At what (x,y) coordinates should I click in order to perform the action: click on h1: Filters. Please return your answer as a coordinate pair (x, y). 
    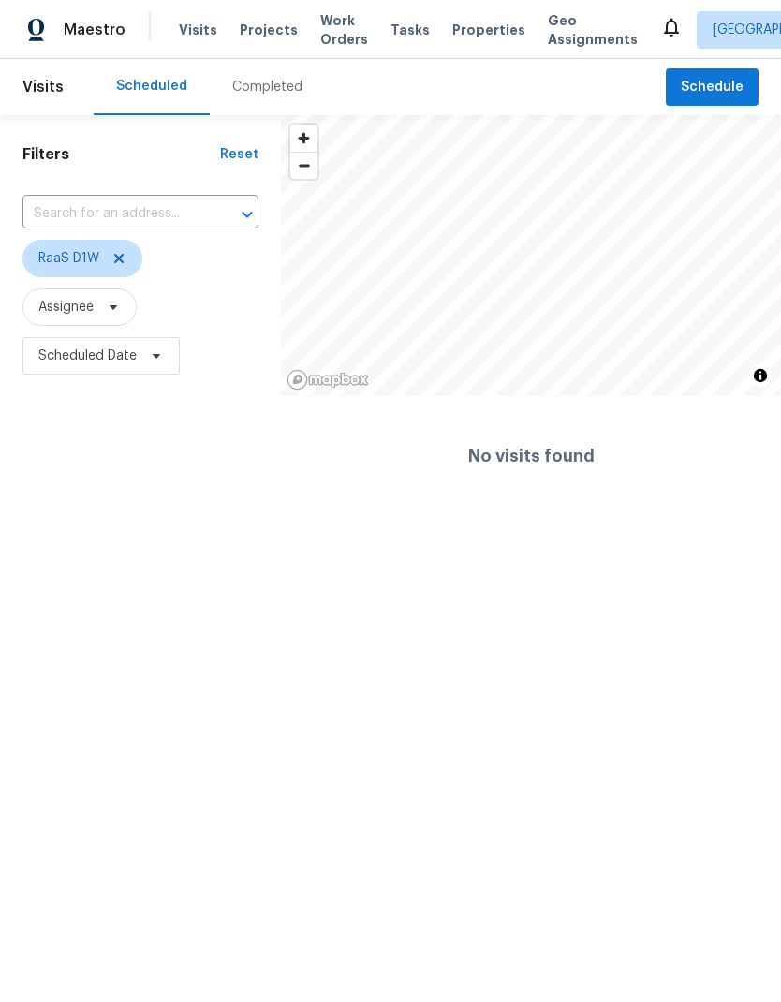
    Looking at the image, I should click on (121, 155).